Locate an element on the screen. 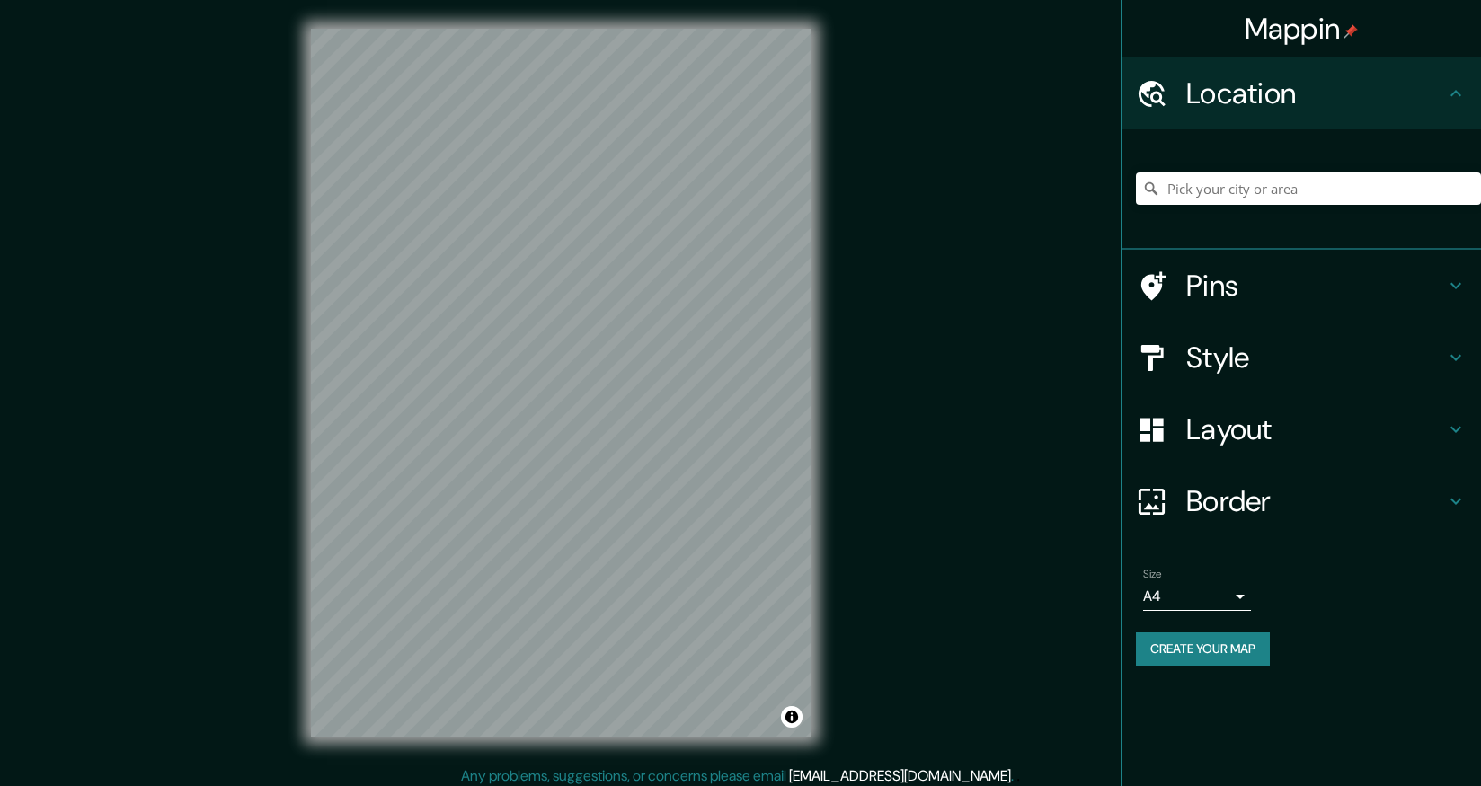 This screenshot has height=786, width=1481. h4: Location is located at coordinates (1316, 93).